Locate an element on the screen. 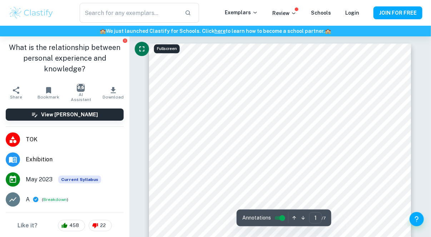 This screenshot has height=237, width=431. span: Download is located at coordinates (113, 97).